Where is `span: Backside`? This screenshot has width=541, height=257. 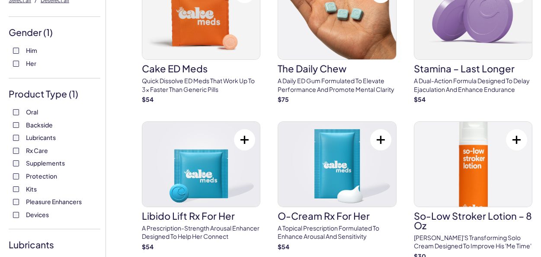 span: Backside is located at coordinates (39, 125).